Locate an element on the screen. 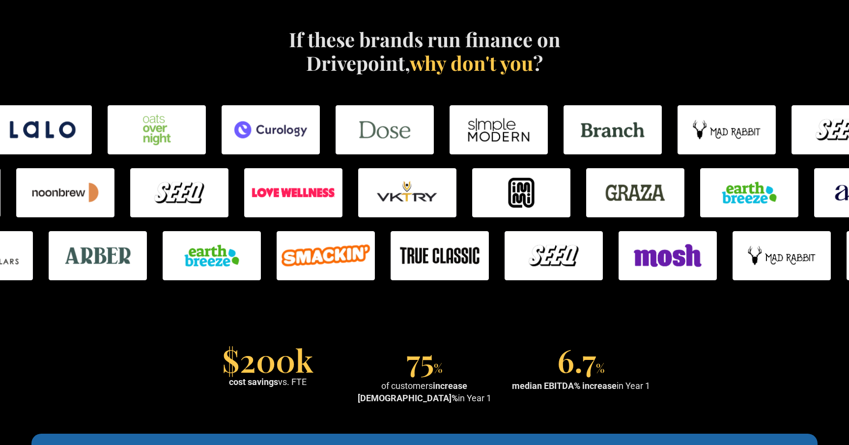 This screenshot has height=445, width=849. span: 75 is located at coordinates (420, 359).